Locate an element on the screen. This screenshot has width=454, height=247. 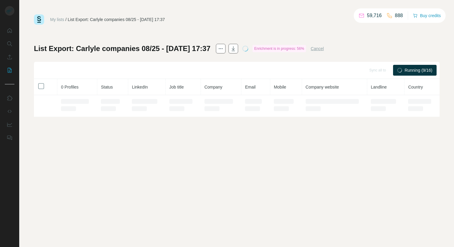
span: Running (9/16) is located at coordinates (418, 70).